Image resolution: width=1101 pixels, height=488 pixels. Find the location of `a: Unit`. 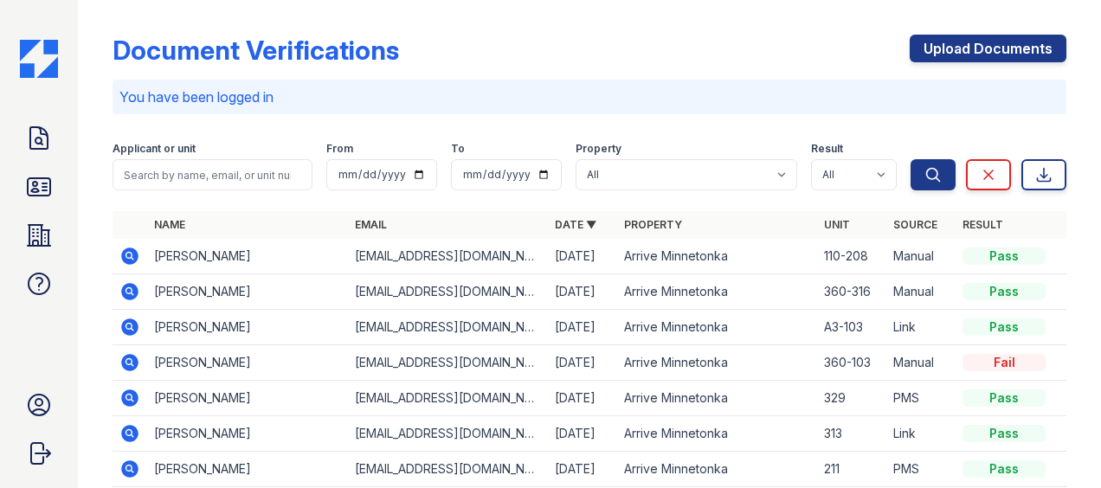

a: Unit is located at coordinates (837, 224).